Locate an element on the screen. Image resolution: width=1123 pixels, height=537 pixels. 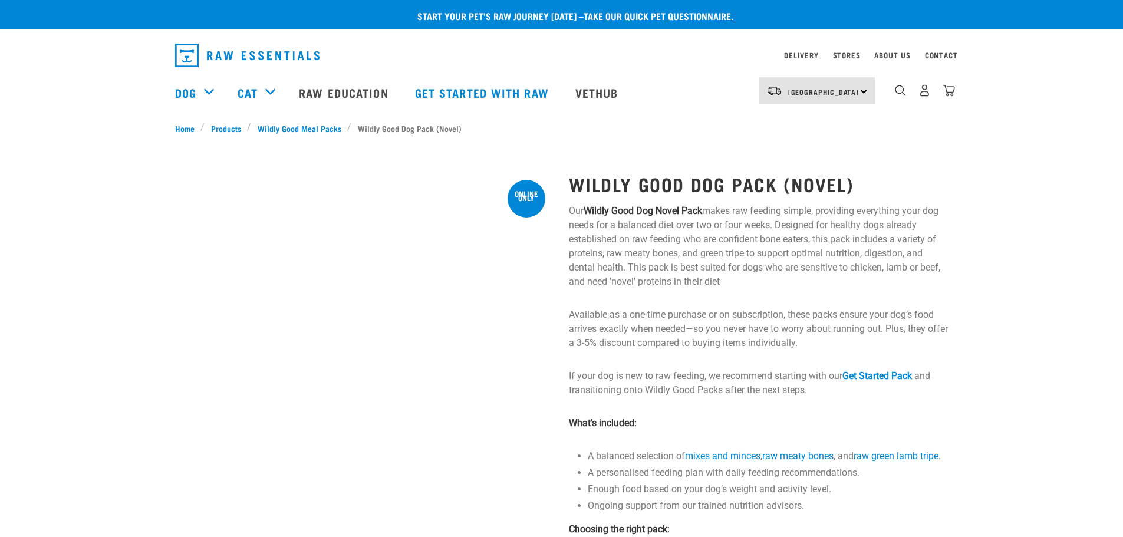
li: A personalised feeding plan with daily feeding recommendations. is located at coordinates (768, 473).